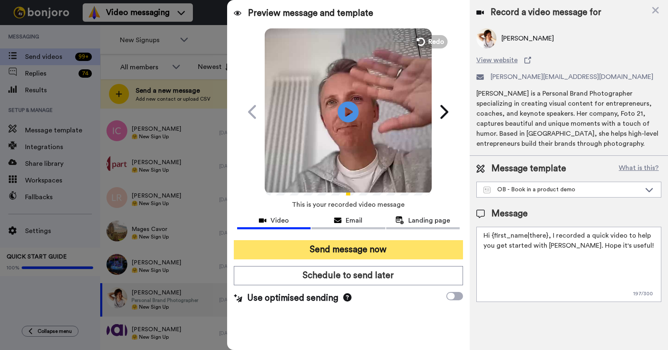 The width and height of the screenshot is (668, 350). Describe the element at coordinates (562, 189) in the screenshot. I see `div: OB - Book in a product demo` at that location.